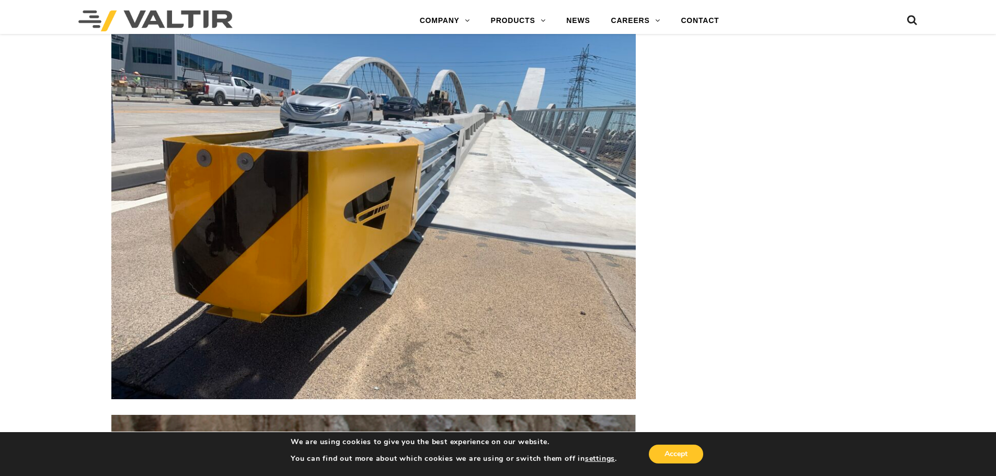 This screenshot has height=476, width=996. What do you see at coordinates (578, 21) in the screenshot?
I see `a: NEWS` at bounding box center [578, 21].